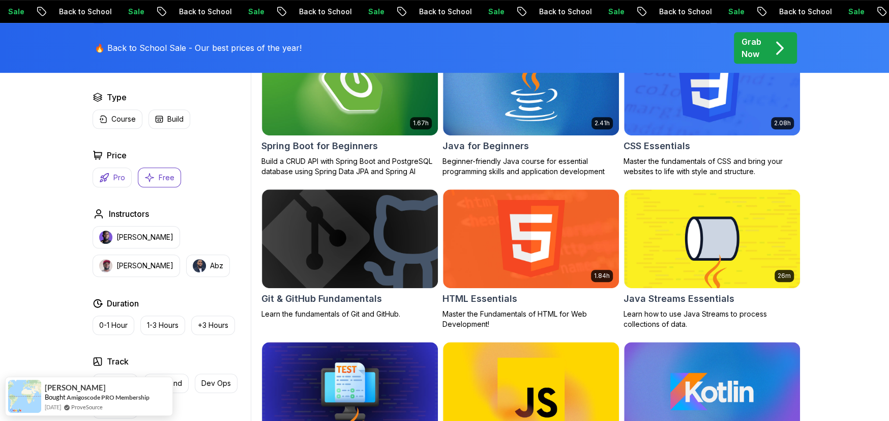 The height and width of the screenshot is (421, 889). I want to click on p: Learn how to use Java Streams to process collections of data., so click(712, 319).